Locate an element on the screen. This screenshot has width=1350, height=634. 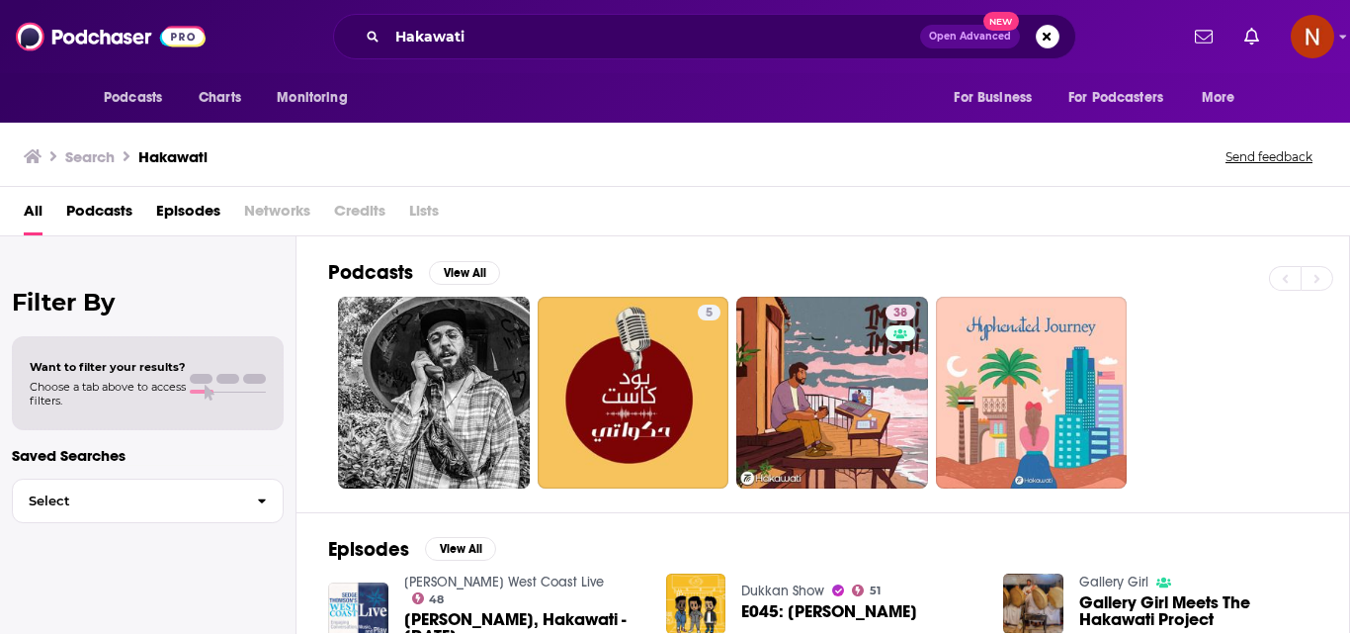
span: Episodes is located at coordinates (188, 214).